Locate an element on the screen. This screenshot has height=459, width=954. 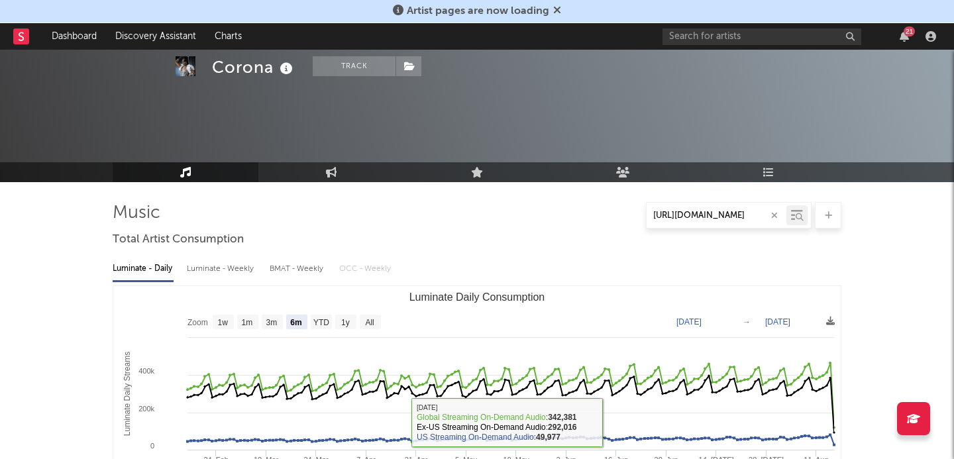
span: Total Artist Consumption is located at coordinates (178, 240).